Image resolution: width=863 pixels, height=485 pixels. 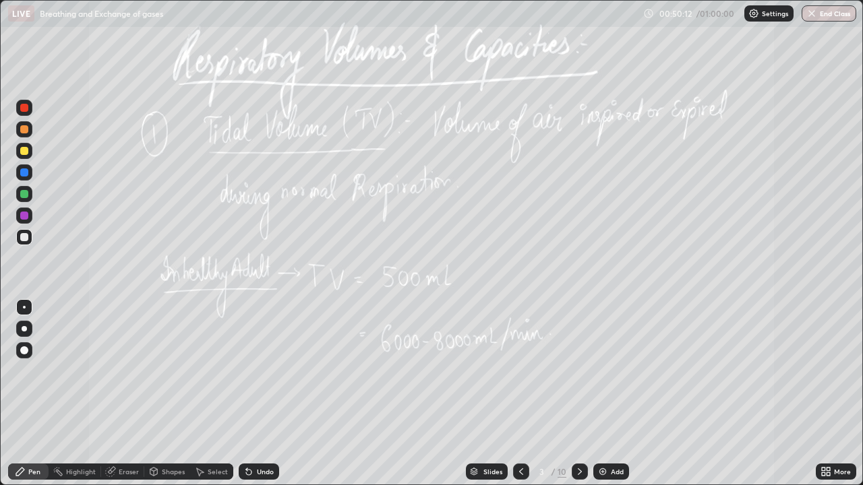 I want to click on div: 3, so click(x=541, y=472).